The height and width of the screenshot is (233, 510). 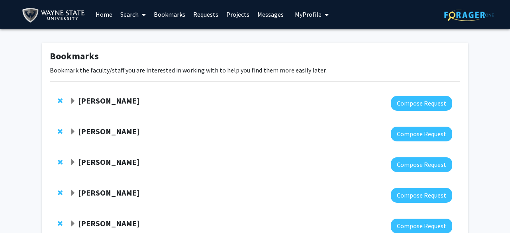 What do you see at coordinates (238, 14) in the screenshot?
I see `a: Projects` at bounding box center [238, 14].